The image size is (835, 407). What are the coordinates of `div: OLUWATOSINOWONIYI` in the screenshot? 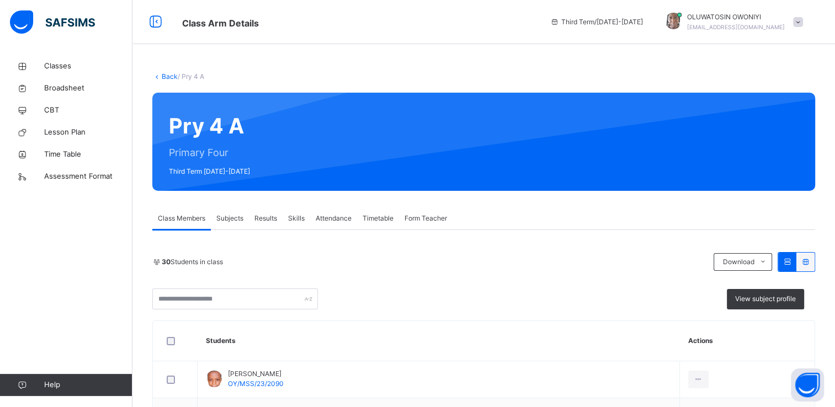 It's located at (731, 22).